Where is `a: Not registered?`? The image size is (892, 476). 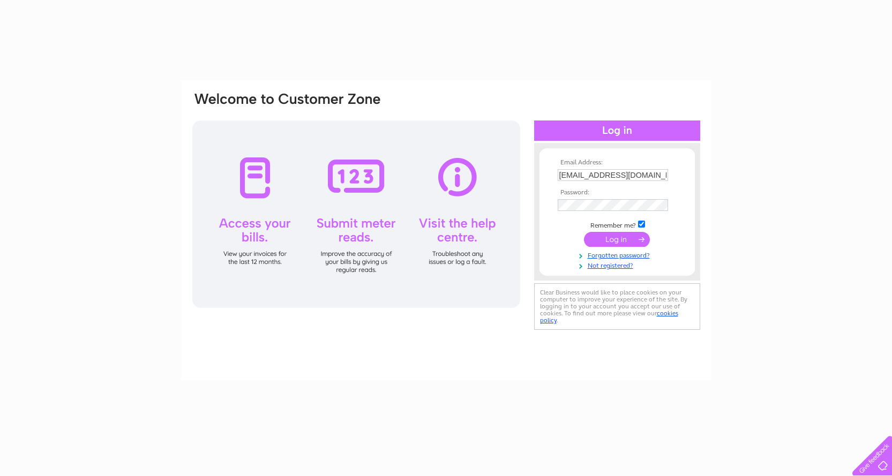
a: Not registered? is located at coordinates (618, 265).